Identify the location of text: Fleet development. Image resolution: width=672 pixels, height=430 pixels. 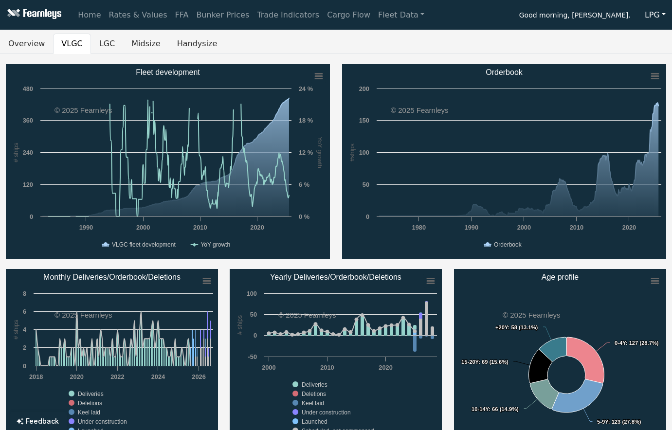
(168, 72).